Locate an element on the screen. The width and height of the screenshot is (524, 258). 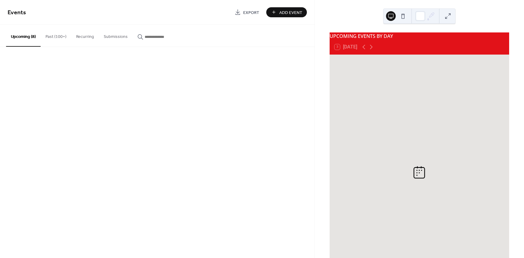
div: UPCOMING EVENTS BY DAY is located at coordinates (420, 36).